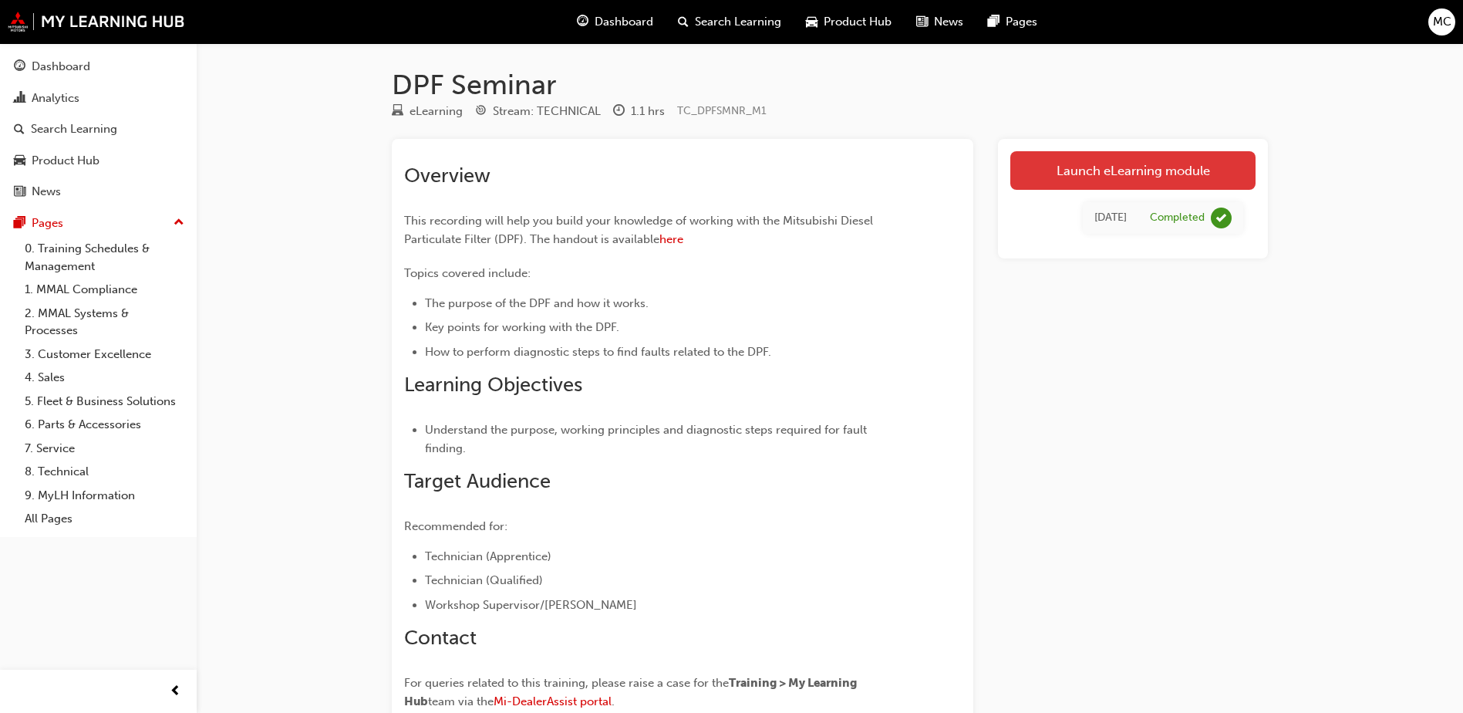  I want to click on div: Dashboard, so click(61, 66).